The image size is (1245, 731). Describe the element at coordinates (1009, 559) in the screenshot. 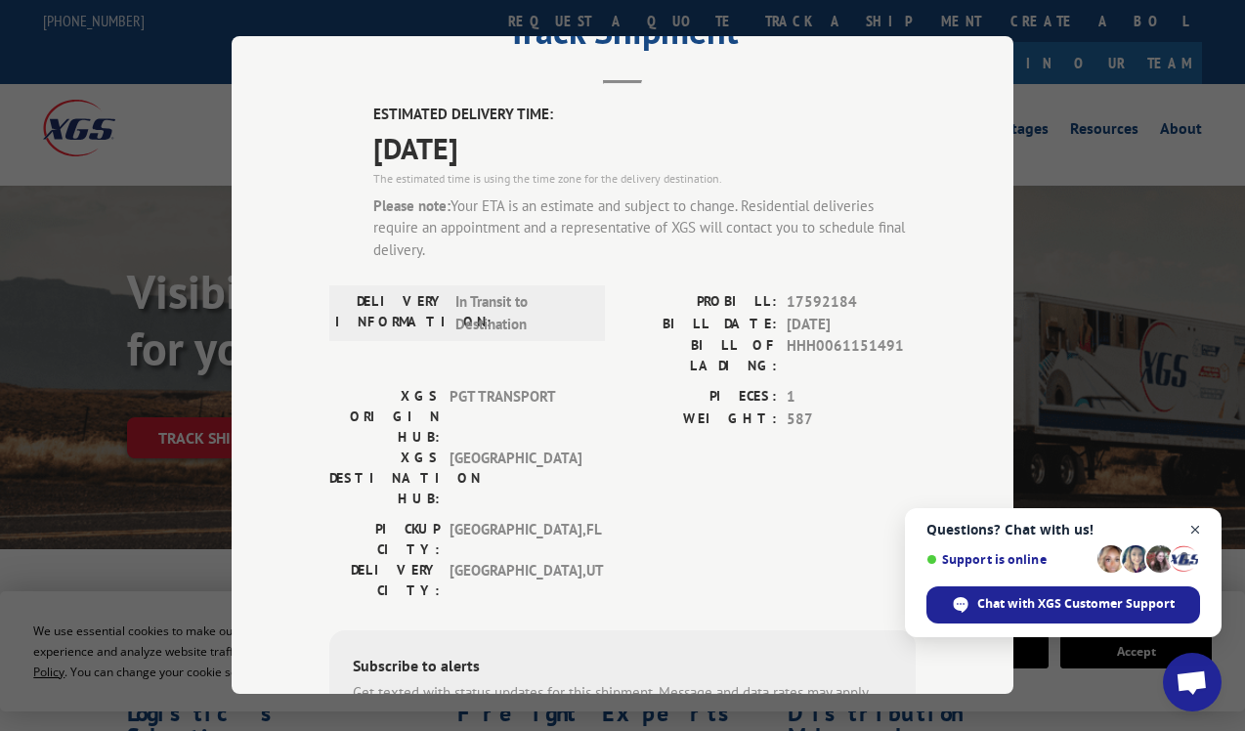

I see `span: Support is online` at that location.